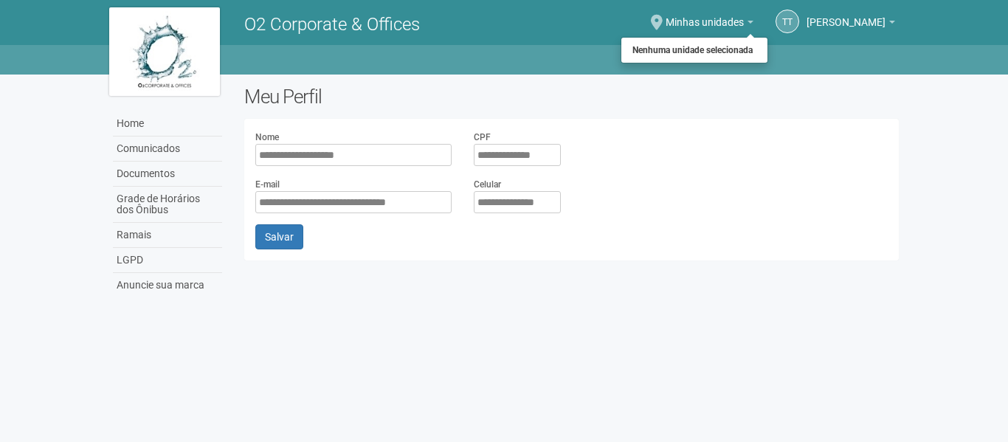  What do you see at coordinates (167, 149) in the screenshot?
I see `a: Comunicados` at bounding box center [167, 149].